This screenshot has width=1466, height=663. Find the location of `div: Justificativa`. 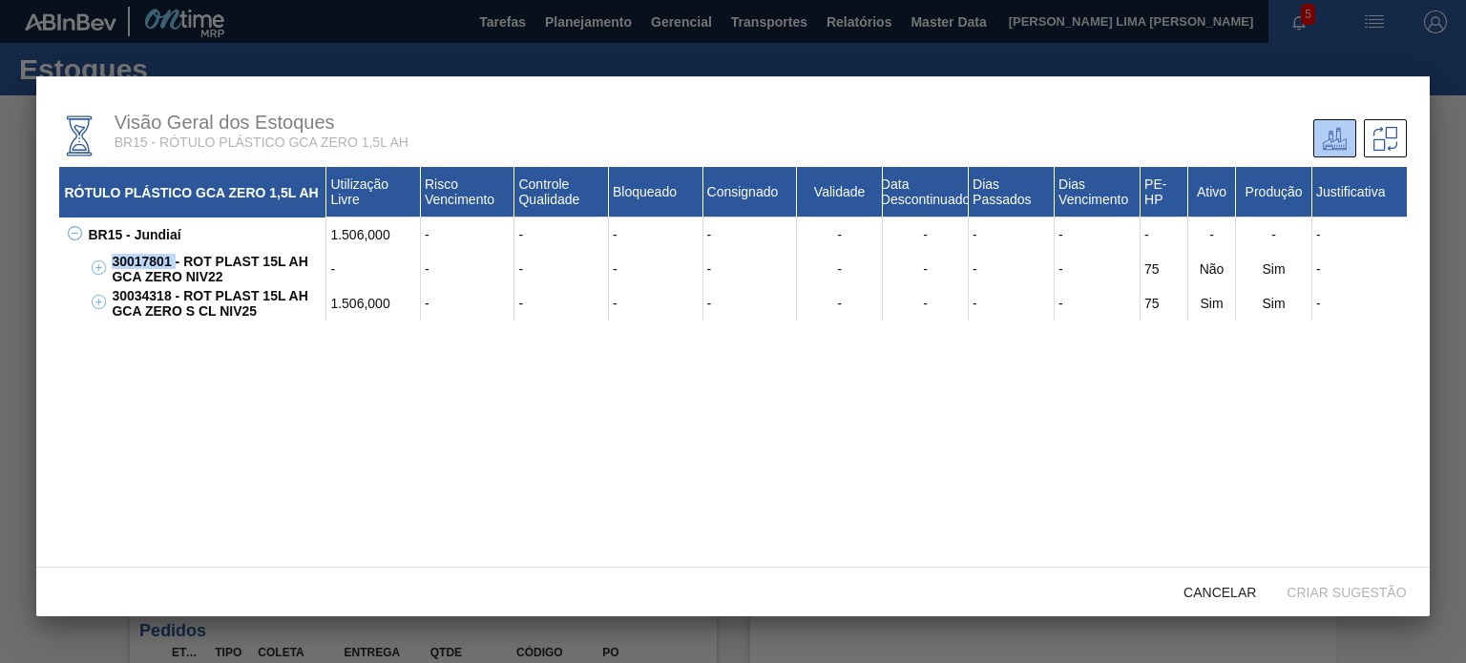

div: Justificativa is located at coordinates (1359, 192).